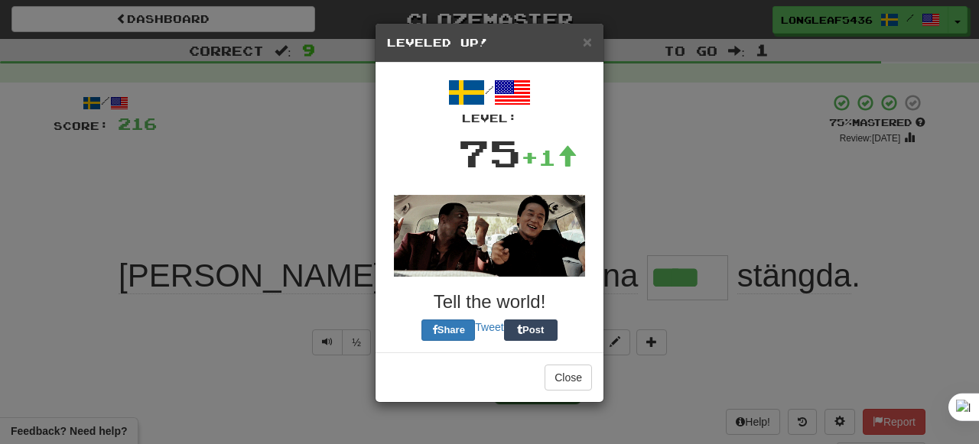  I want to click on a: Tweet, so click(489, 327).